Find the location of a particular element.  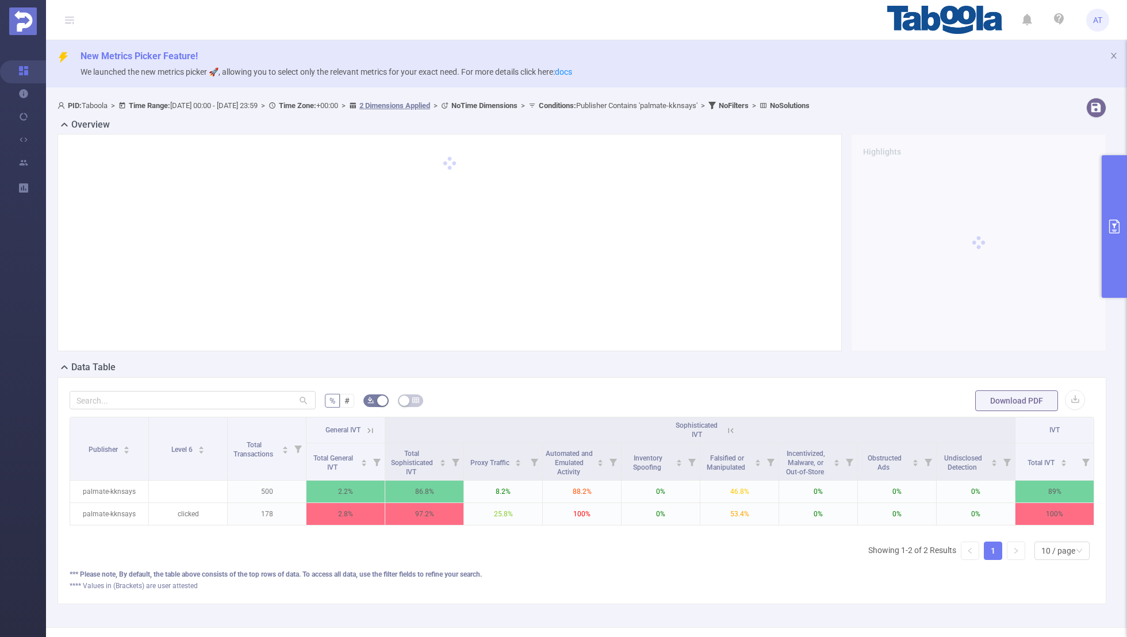

span: AT is located at coordinates (1098, 20).